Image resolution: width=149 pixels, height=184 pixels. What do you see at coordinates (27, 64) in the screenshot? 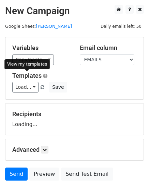
I see `div: View my templates` at bounding box center [27, 64].